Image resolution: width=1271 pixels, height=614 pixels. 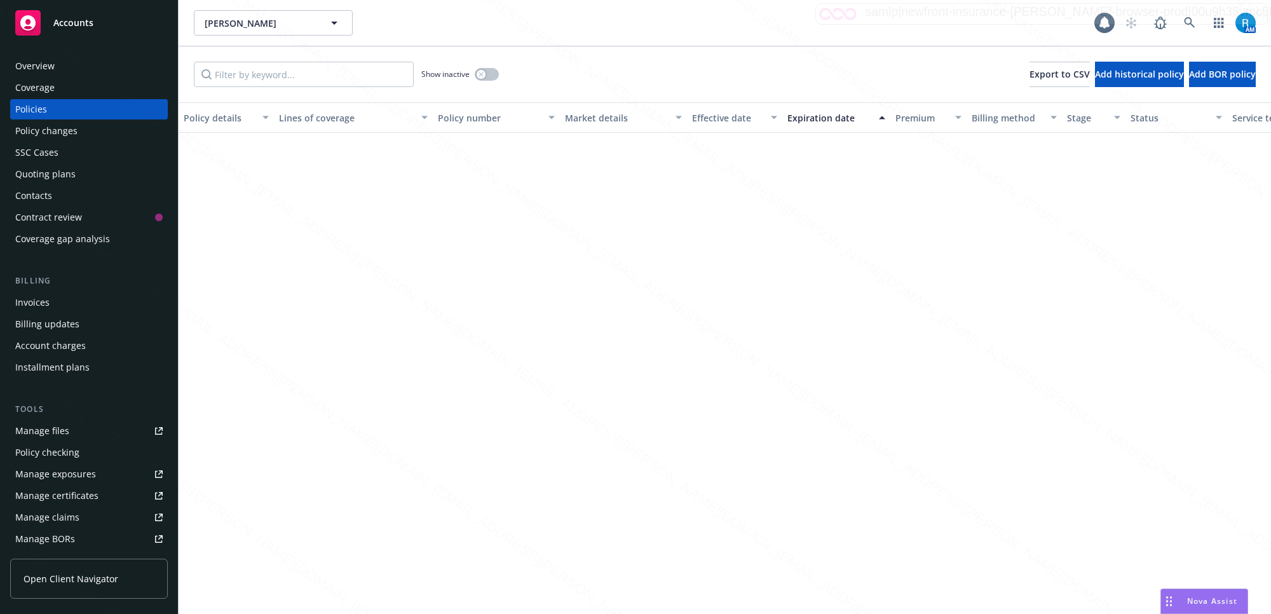 What do you see at coordinates (1131, 23) in the screenshot?
I see `a: Start snowing` at bounding box center [1131, 23].